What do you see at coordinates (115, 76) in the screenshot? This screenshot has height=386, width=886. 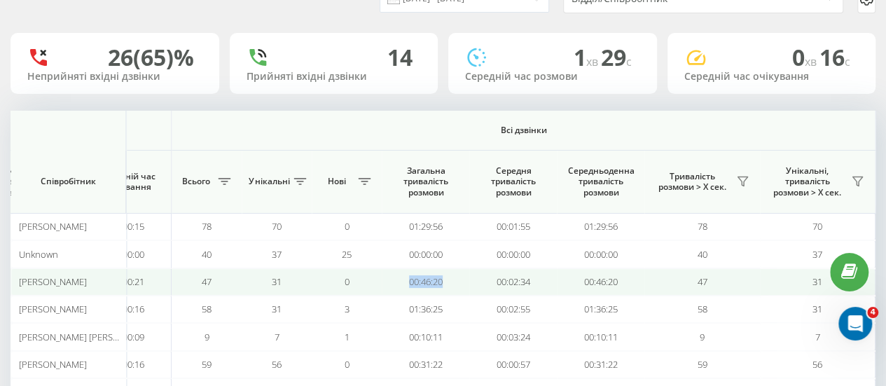 I see `div: Неприйняті вхідні дзвінки` at bounding box center [115, 76].